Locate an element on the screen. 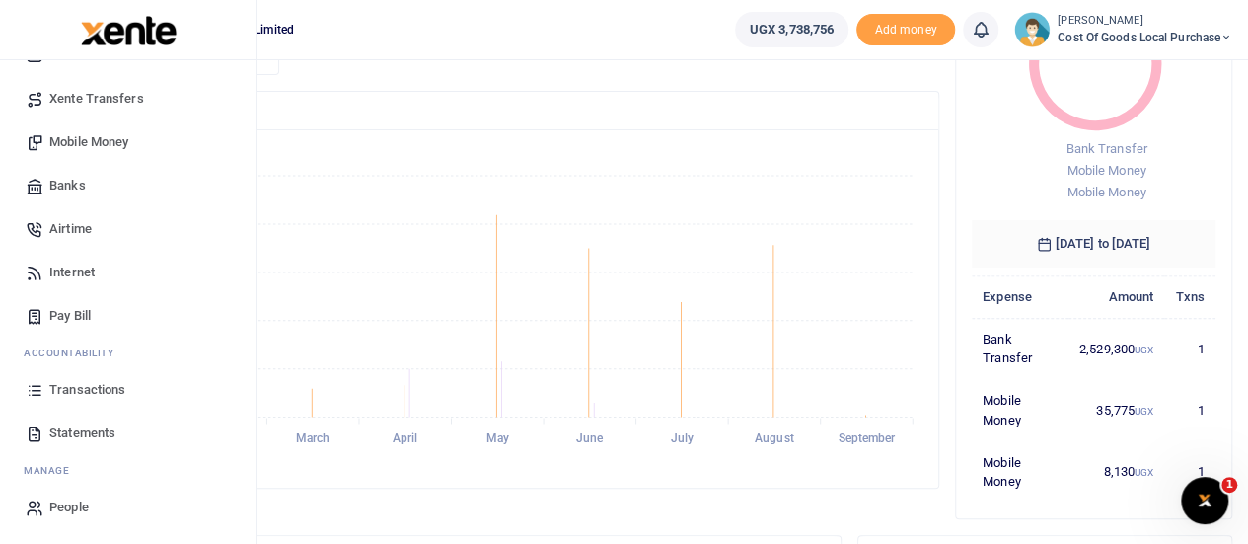 This screenshot has width=1248, height=544. img: profile-user is located at coordinates (1032, 30).